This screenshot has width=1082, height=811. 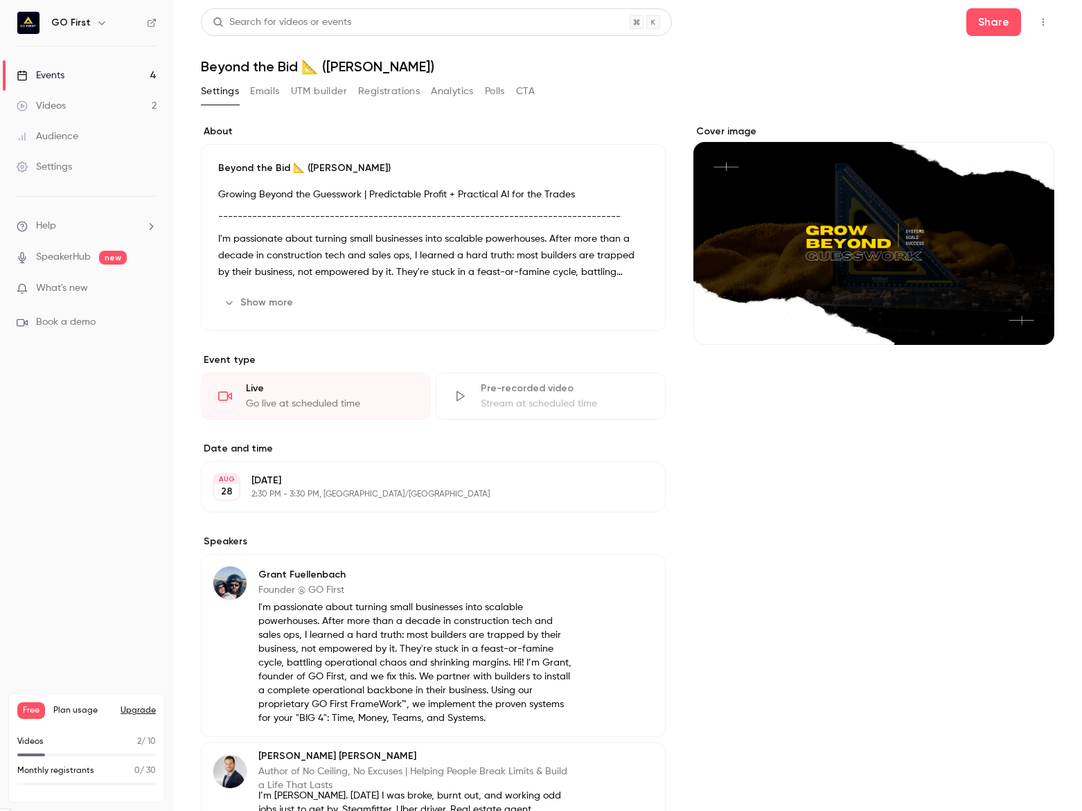 What do you see at coordinates (260, 303) in the screenshot?
I see `button: Show more` at bounding box center [260, 303].